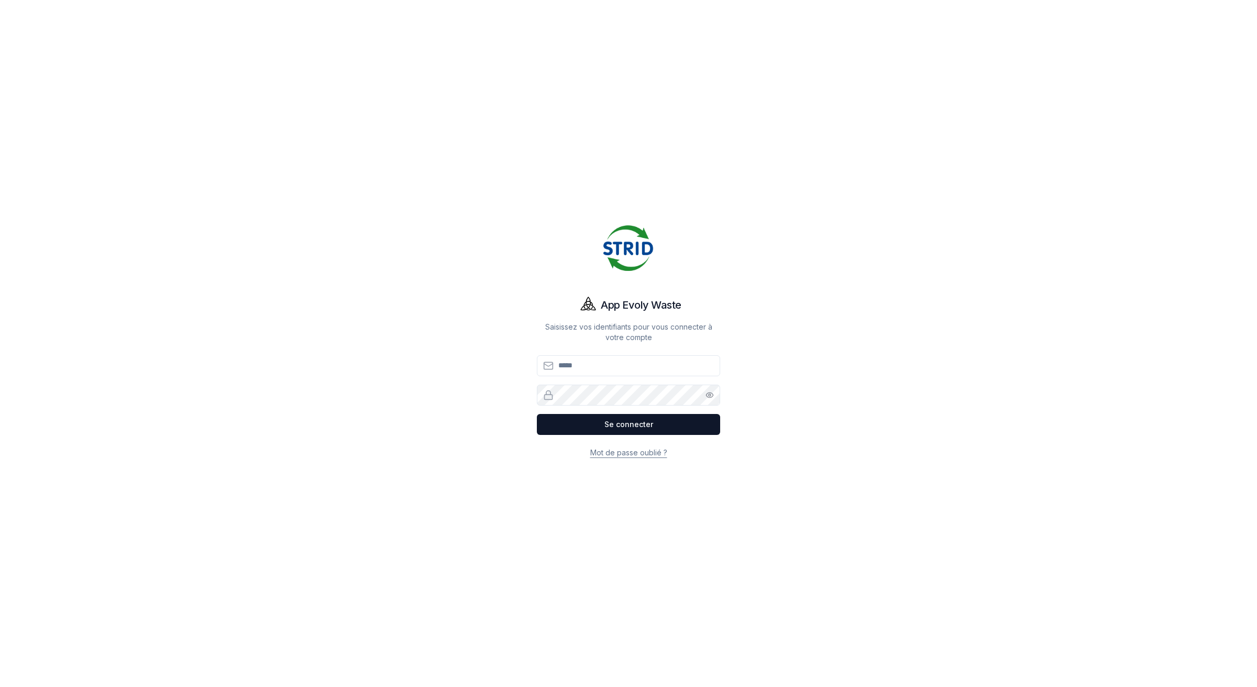 The height and width of the screenshot is (687, 1257). Describe the element at coordinates (629, 248) in the screenshot. I see `img: Strid Logo` at that location.